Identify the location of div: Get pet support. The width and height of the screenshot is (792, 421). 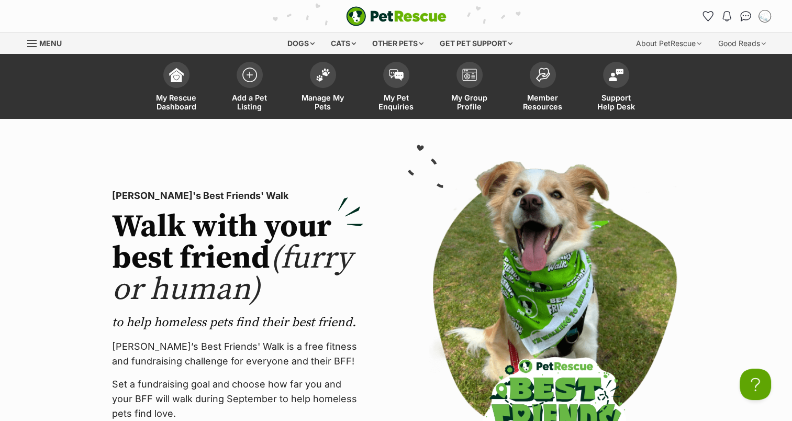
(476, 43).